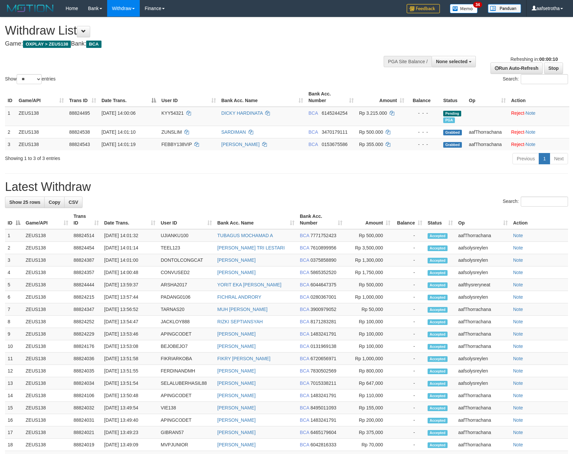 The width and height of the screenshot is (573, 454). What do you see at coordinates (233, 132) in the screenshot?
I see `a: SARDIMAN` at bounding box center [233, 132].